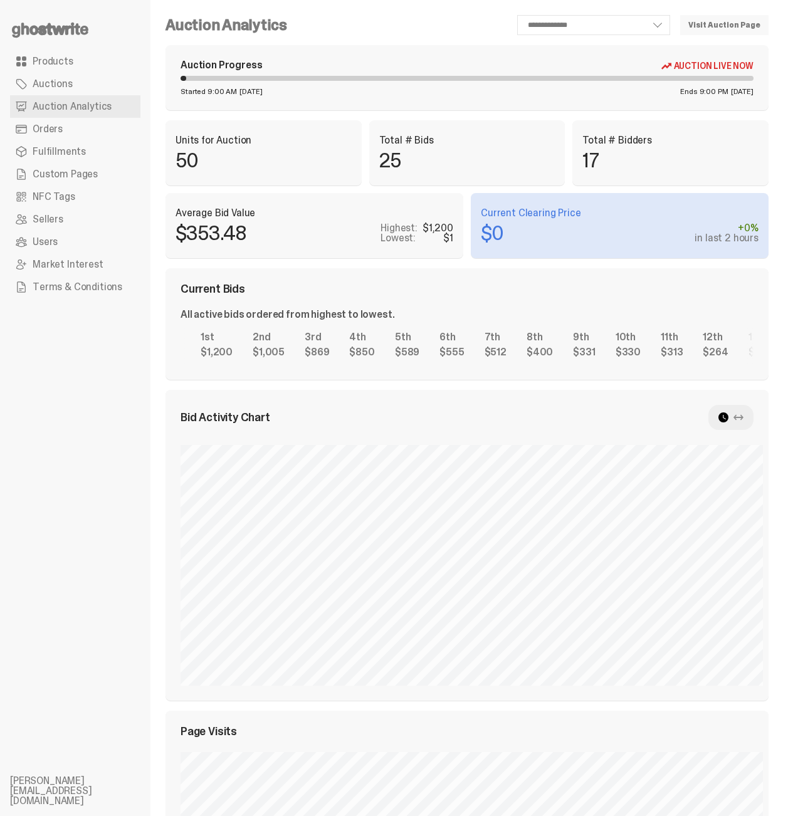  I want to click on a: Terms & Conditions, so click(75, 287).